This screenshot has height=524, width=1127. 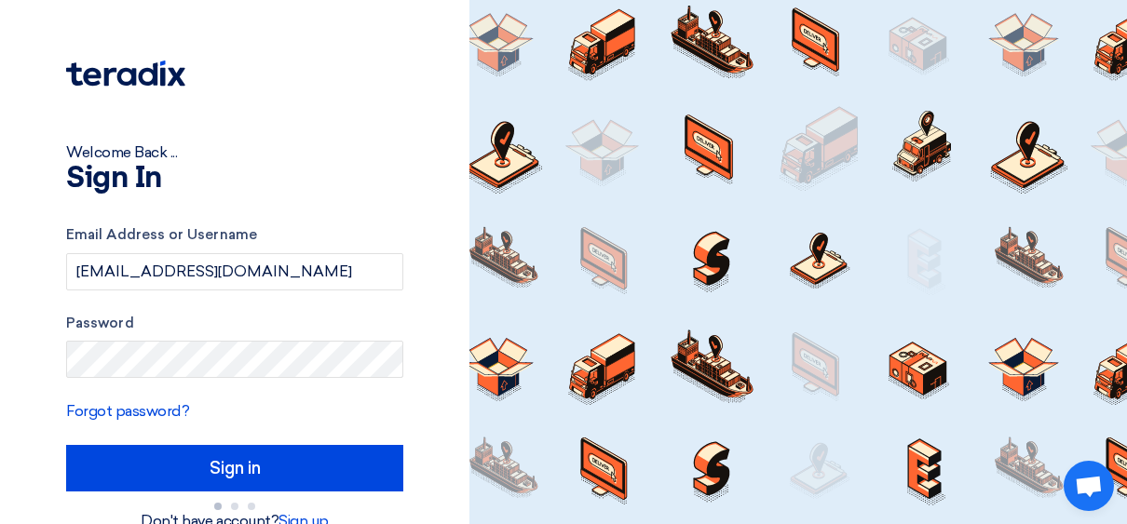 I want to click on input: Enter your business email or username, so click(x=235, y=272).